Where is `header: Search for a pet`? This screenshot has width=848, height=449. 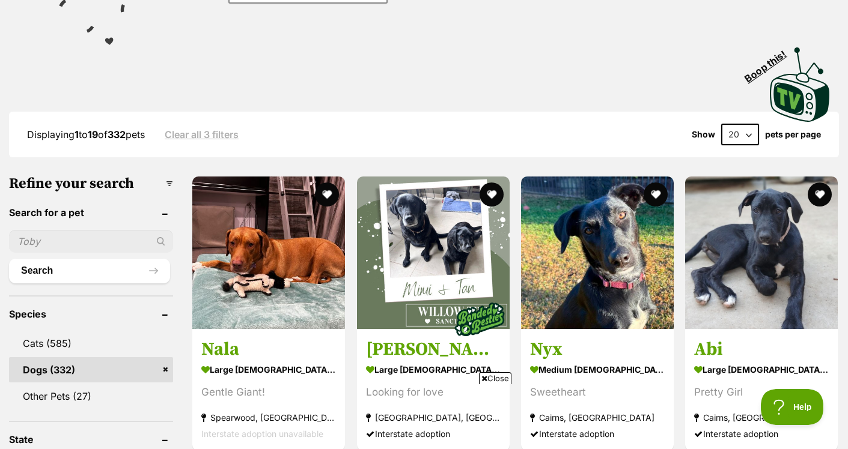 header: Search for a pet is located at coordinates (91, 213).